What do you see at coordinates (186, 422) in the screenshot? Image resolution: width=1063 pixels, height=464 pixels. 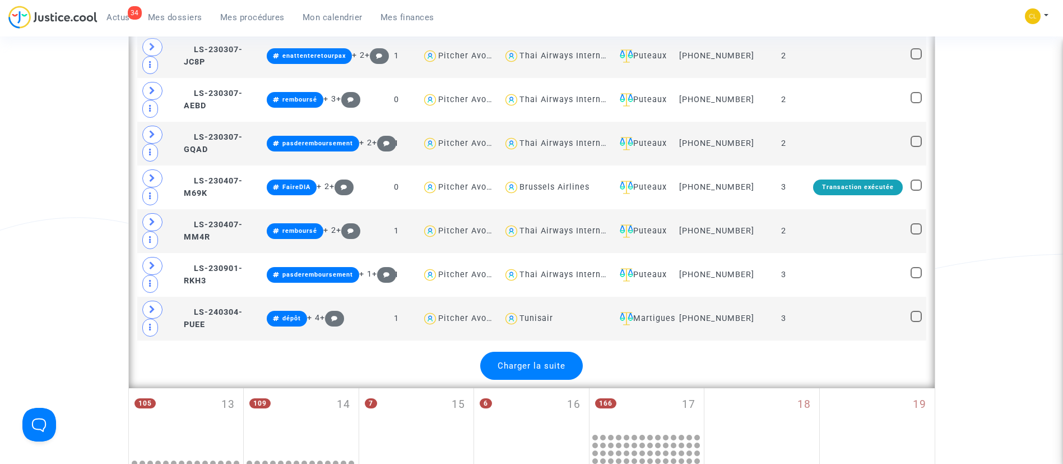 I see `div: lundi octobre 13, 105 events, click to expand` at bounding box center [186, 422].